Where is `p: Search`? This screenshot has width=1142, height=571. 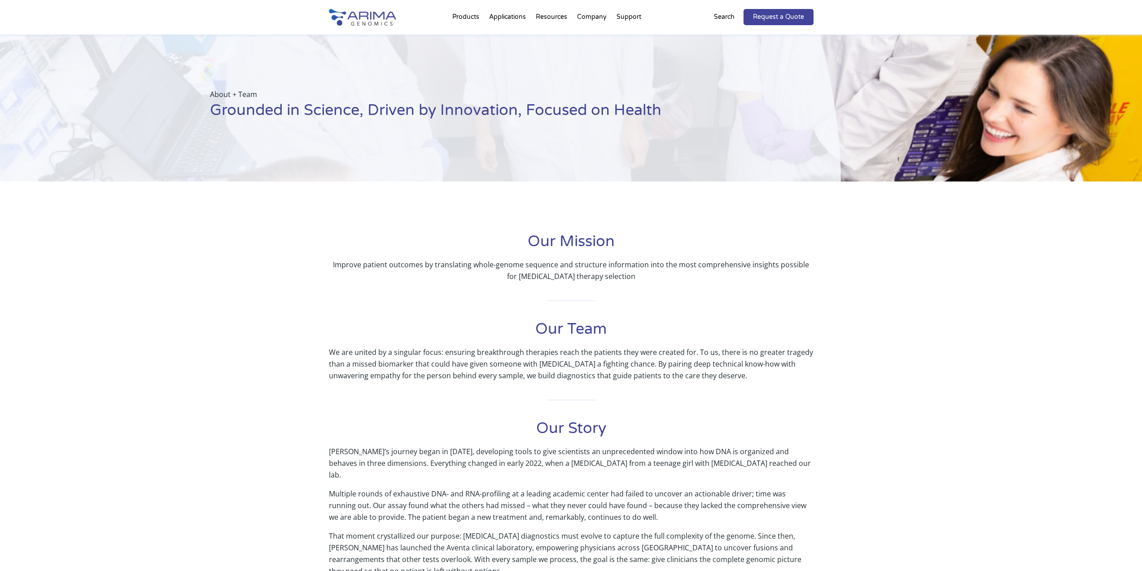
p: Search is located at coordinates (725, 17).